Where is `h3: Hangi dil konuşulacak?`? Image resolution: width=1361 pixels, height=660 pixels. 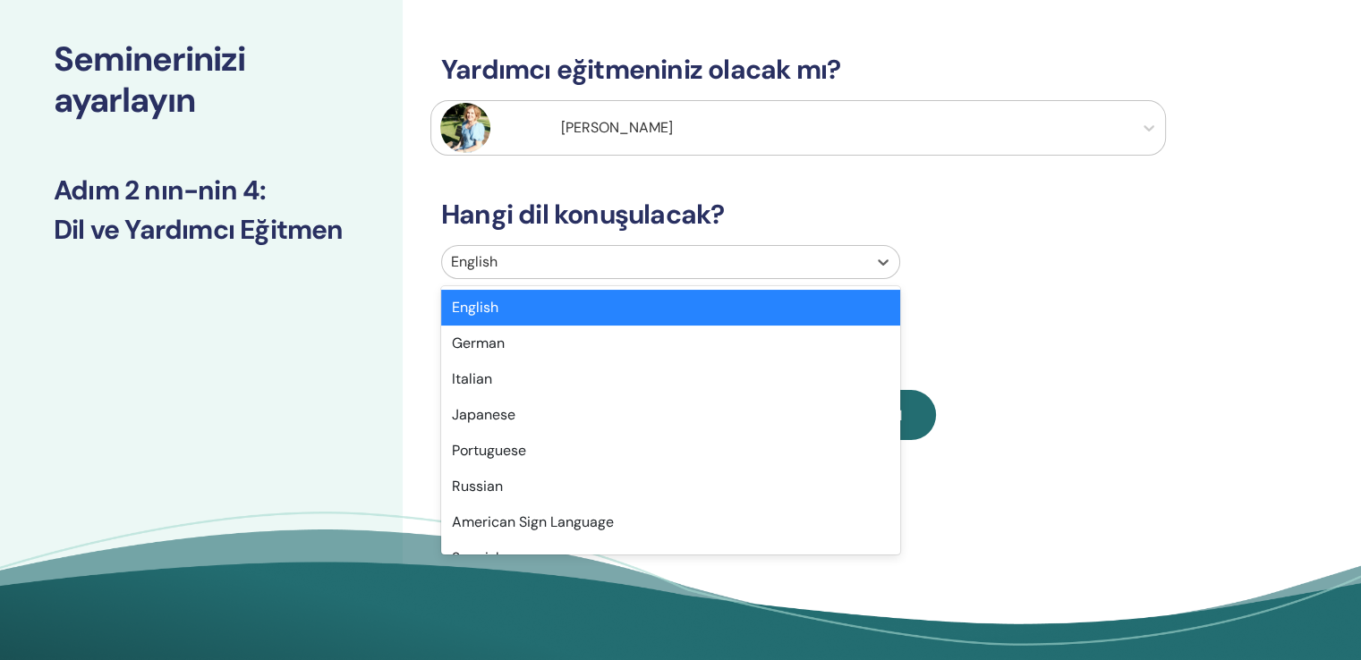 h3: Hangi dil konuşulacak? is located at coordinates (798, 215).